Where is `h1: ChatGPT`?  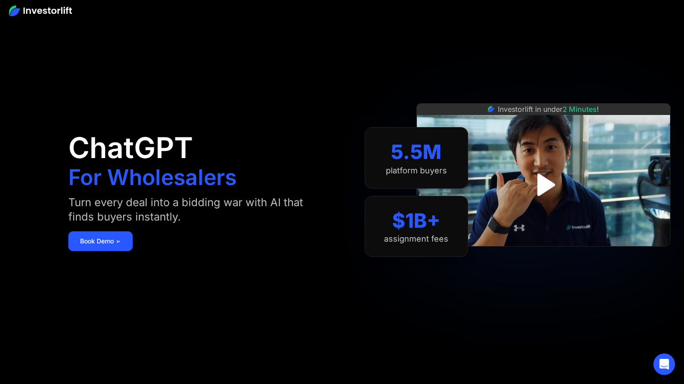 h1: ChatGPT is located at coordinates (130, 148).